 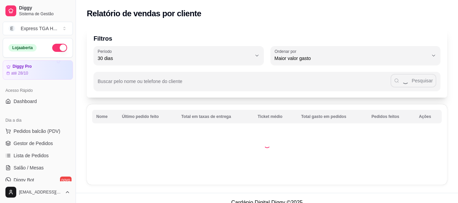 I want to click on button: Período30 dias, so click(x=179, y=56).